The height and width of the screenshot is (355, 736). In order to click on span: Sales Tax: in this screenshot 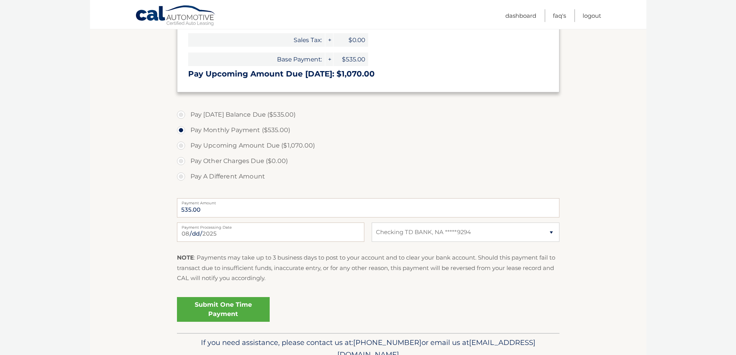, I will do `click(256, 40)`.